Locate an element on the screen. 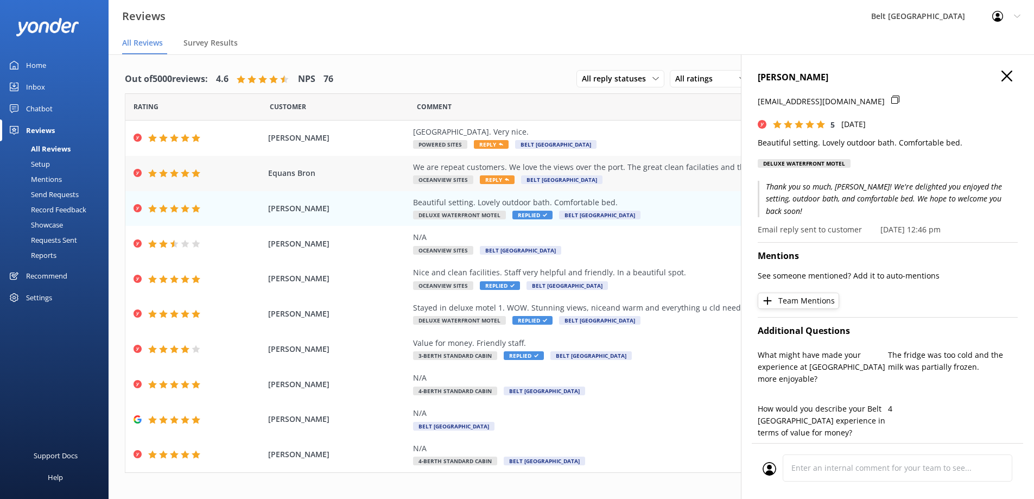  div: Record Feedback is located at coordinates (46, 209).